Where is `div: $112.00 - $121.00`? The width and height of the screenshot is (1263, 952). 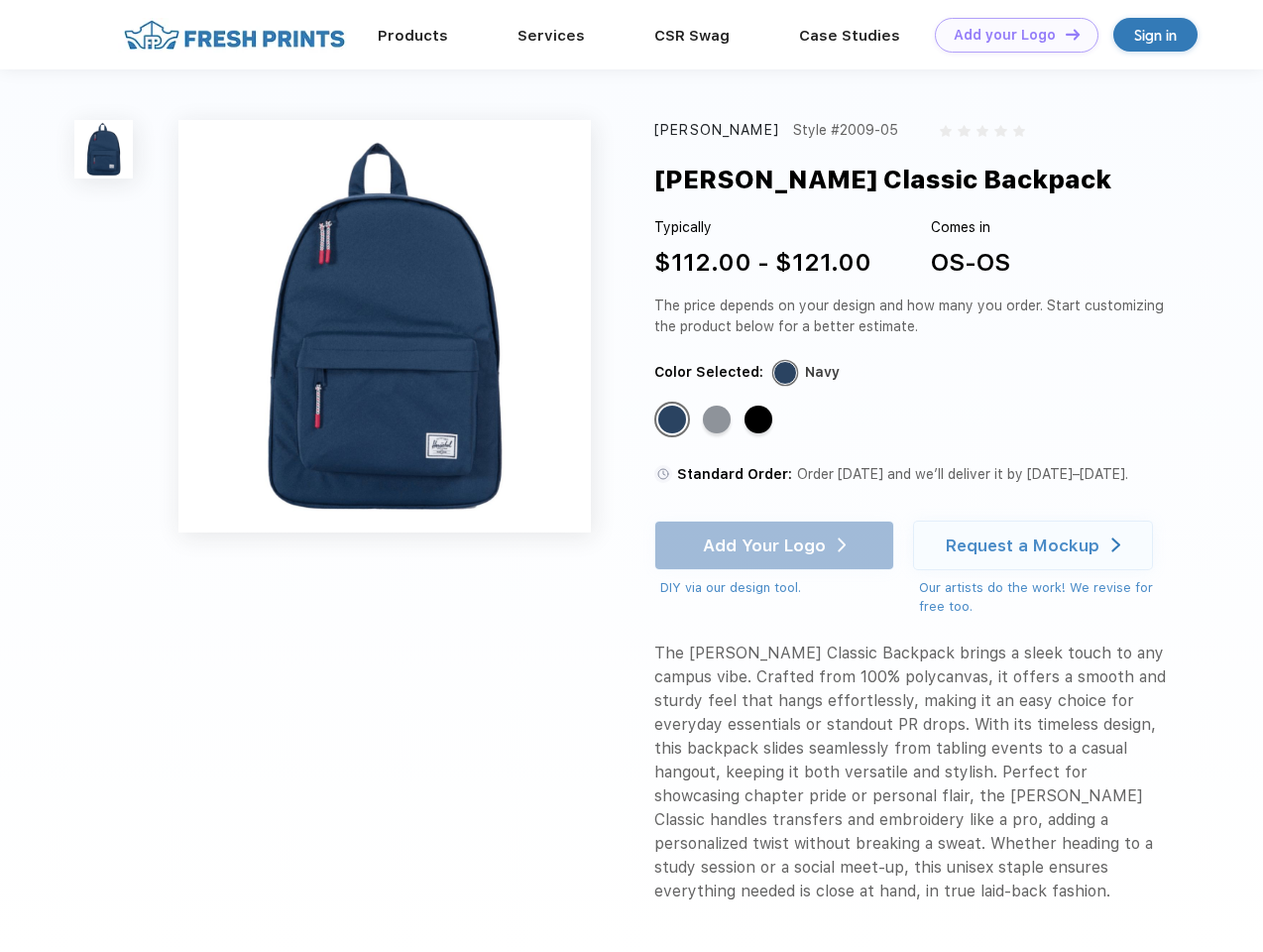 div: $112.00 - $121.00 is located at coordinates (763, 263).